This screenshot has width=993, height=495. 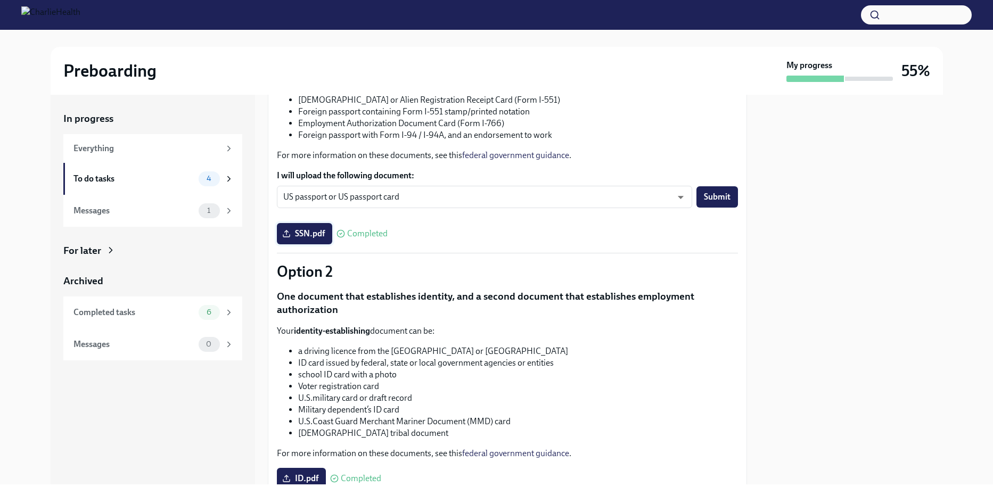 What do you see at coordinates (153, 251) in the screenshot?
I see `a: For later` at bounding box center [153, 251].